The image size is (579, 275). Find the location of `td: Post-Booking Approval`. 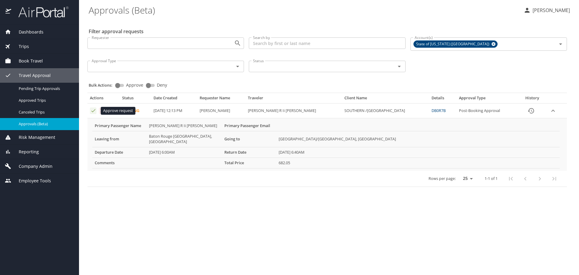

td: Post-Booking Approval is located at coordinates (487, 111).